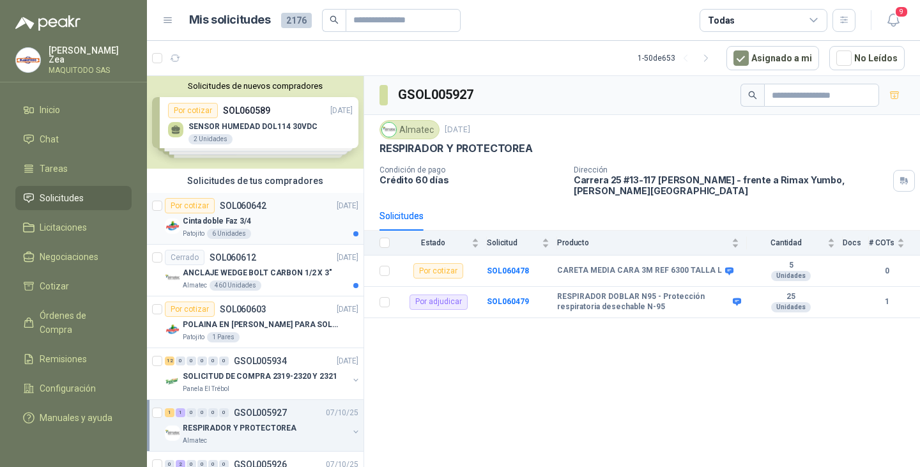 The width and height of the screenshot is (920, 467). I want to click on a: Órdenes de Compra, so click(74, 323).